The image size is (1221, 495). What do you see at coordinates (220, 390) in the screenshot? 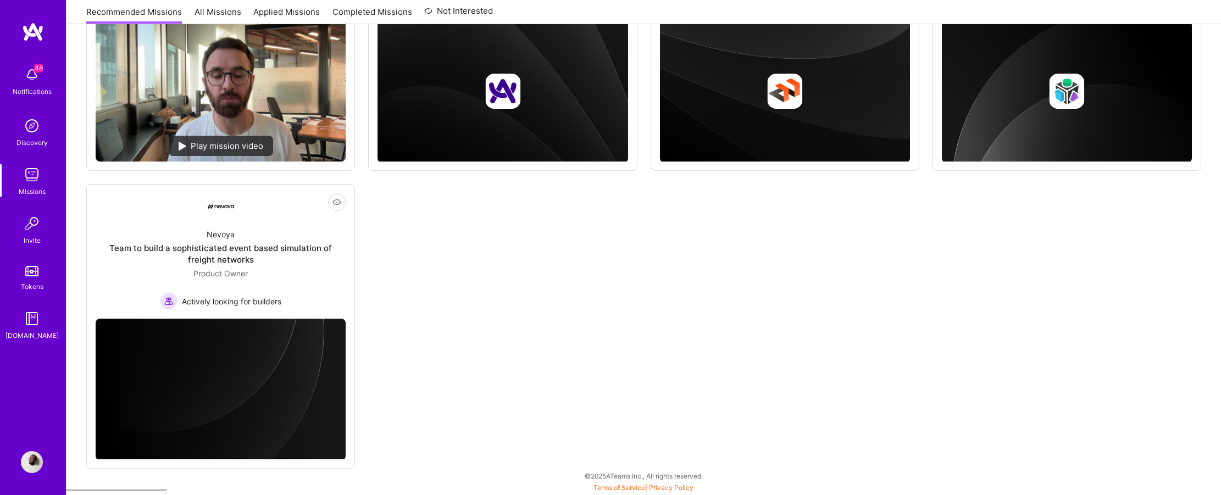
I see `img: cover` at bounding box center [220, 390].